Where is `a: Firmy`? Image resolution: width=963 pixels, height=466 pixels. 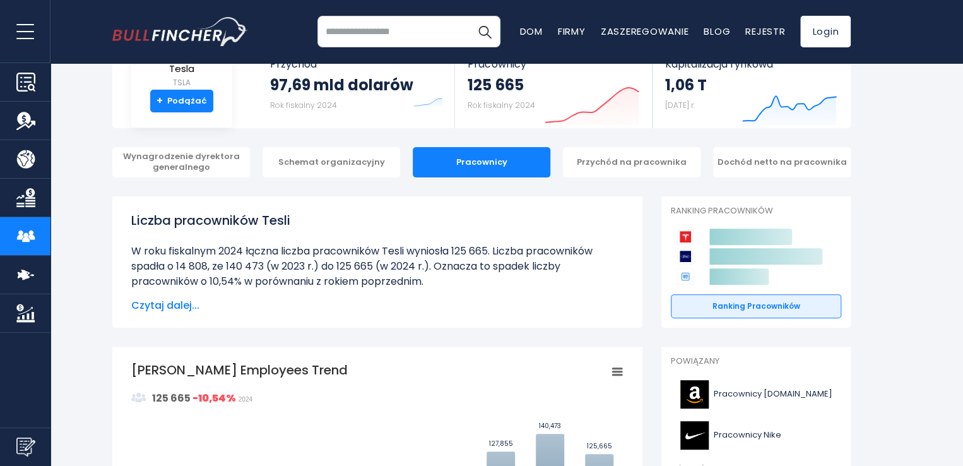 a: Firmy is located at coordinates (572, 31).